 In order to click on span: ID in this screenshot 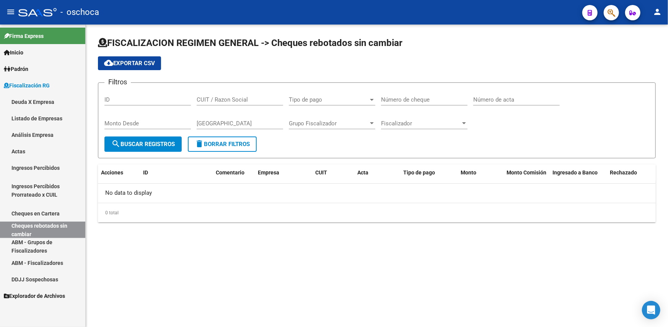, I will do `click(145, 172)`.